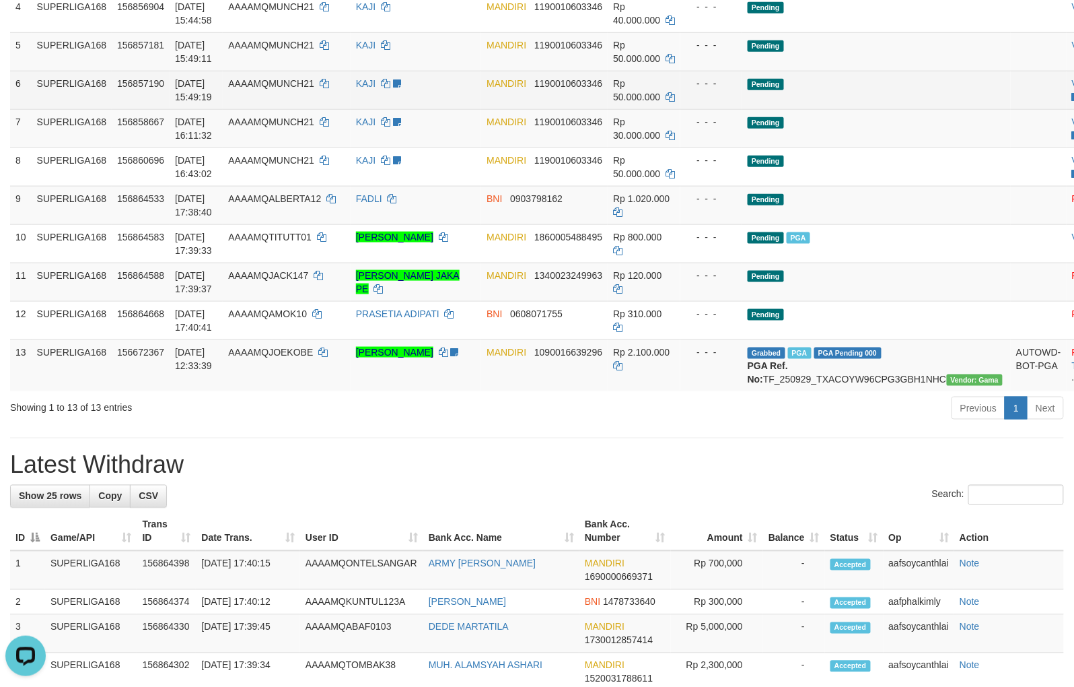 The image size is (1074, 687). Describe the element at coordinates (568, 275) in the screenshot. I see `span: Copy 1340023249963 to clipboard` at that location.